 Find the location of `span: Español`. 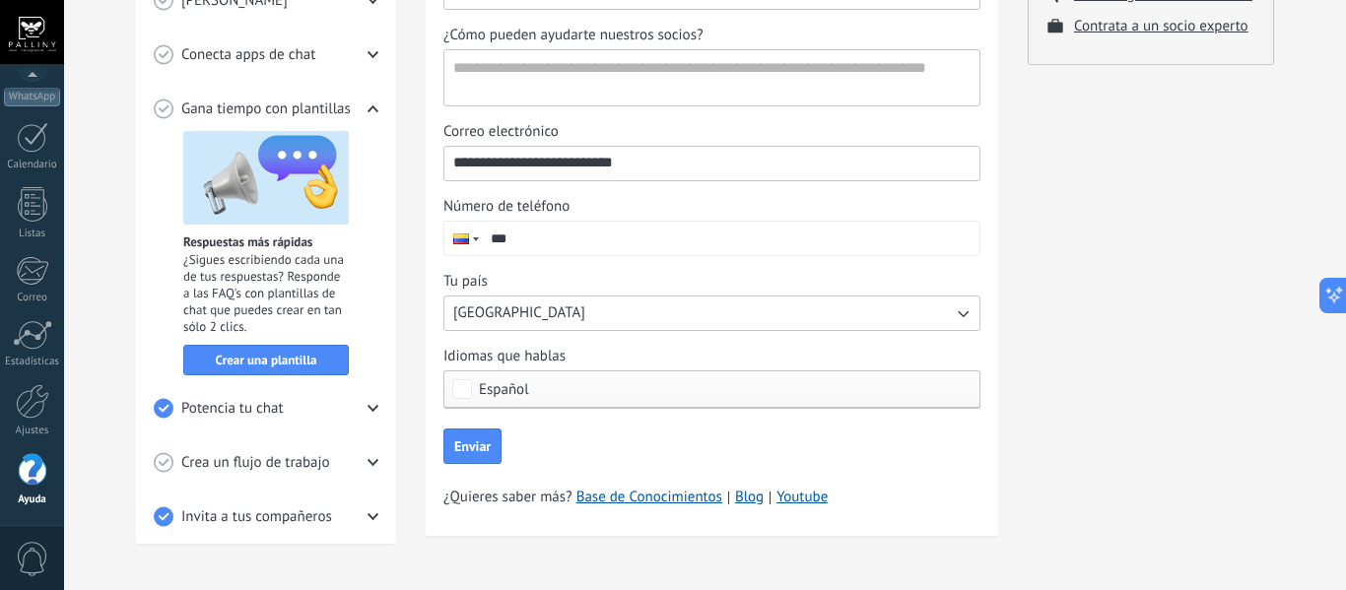

span: Español is located at coordinates (504, 389).